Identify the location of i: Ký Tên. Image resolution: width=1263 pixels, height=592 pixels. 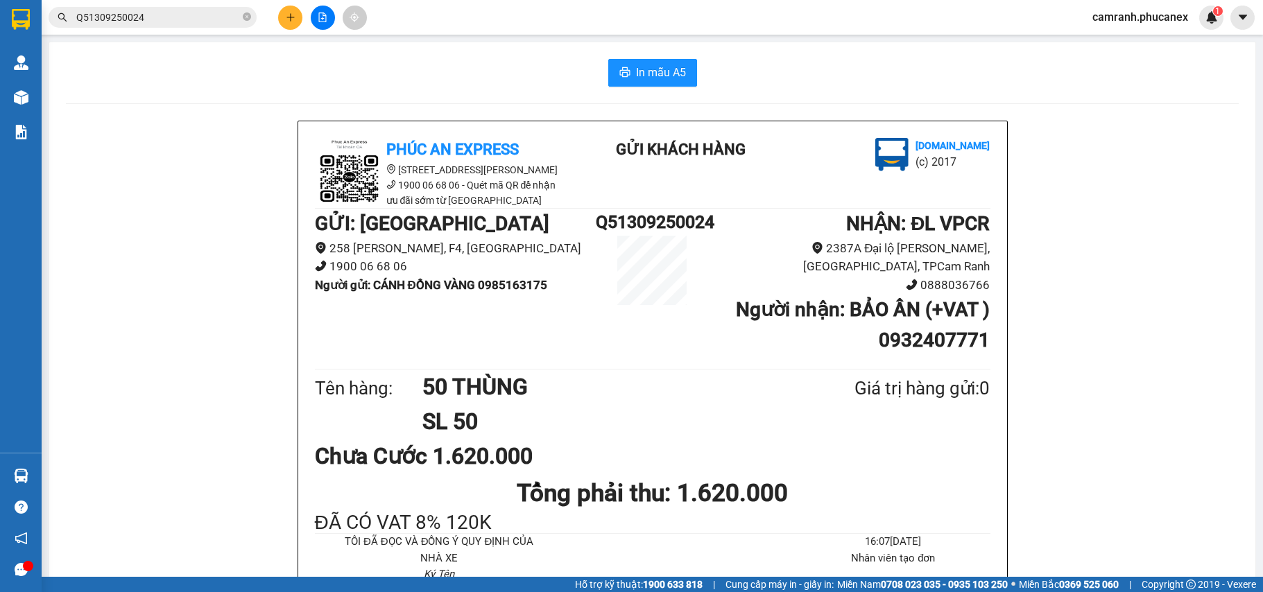
(439, 574).